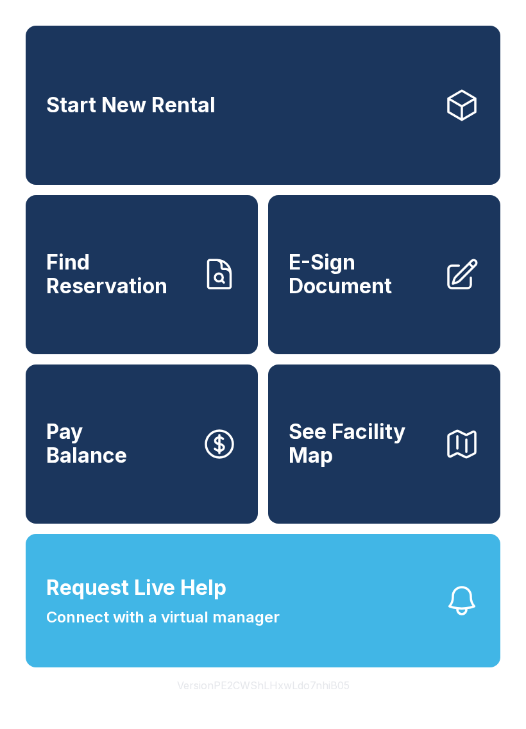 Image resolution: width=526 pixels, height=729 pixels. I want to click on a: Find Reservation, so click(142, 275).